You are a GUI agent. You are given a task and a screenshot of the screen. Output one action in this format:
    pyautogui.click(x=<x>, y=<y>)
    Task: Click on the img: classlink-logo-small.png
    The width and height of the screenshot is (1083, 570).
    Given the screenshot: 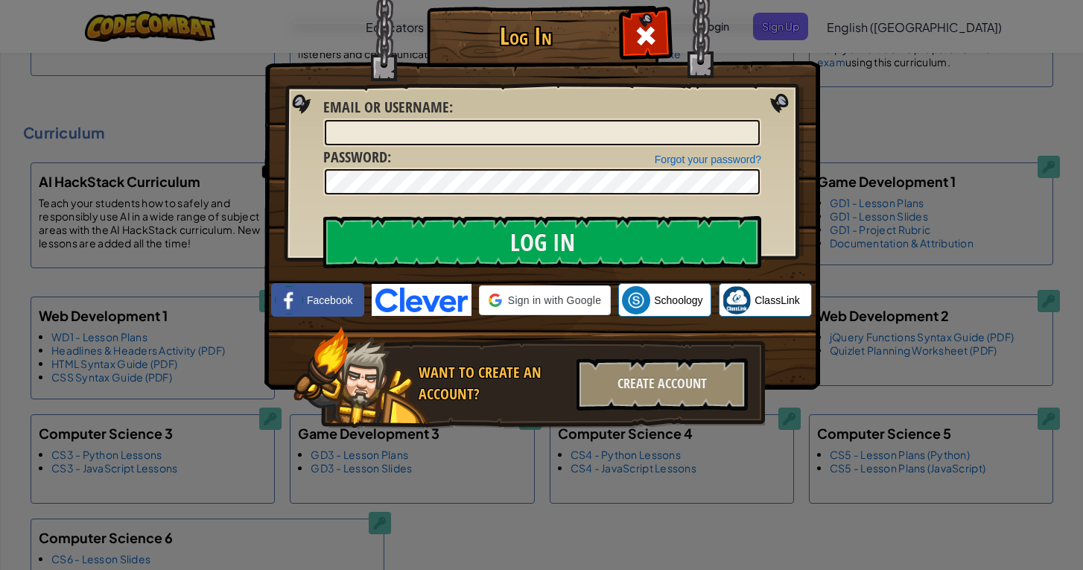 What is the action you would take?
    pyautogui.click(x=736, y=300)
    